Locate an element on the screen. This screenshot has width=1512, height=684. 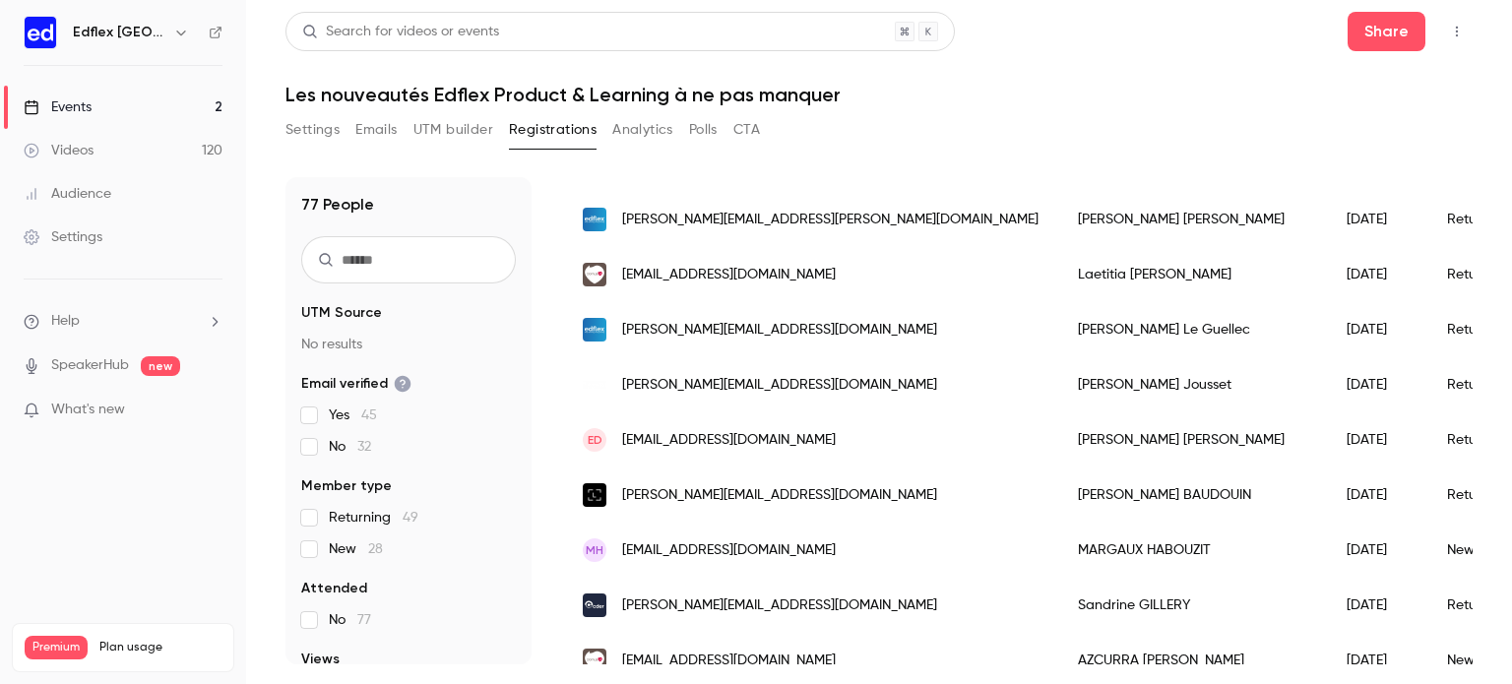
span: Email verified is located at coordinates (356, 384).